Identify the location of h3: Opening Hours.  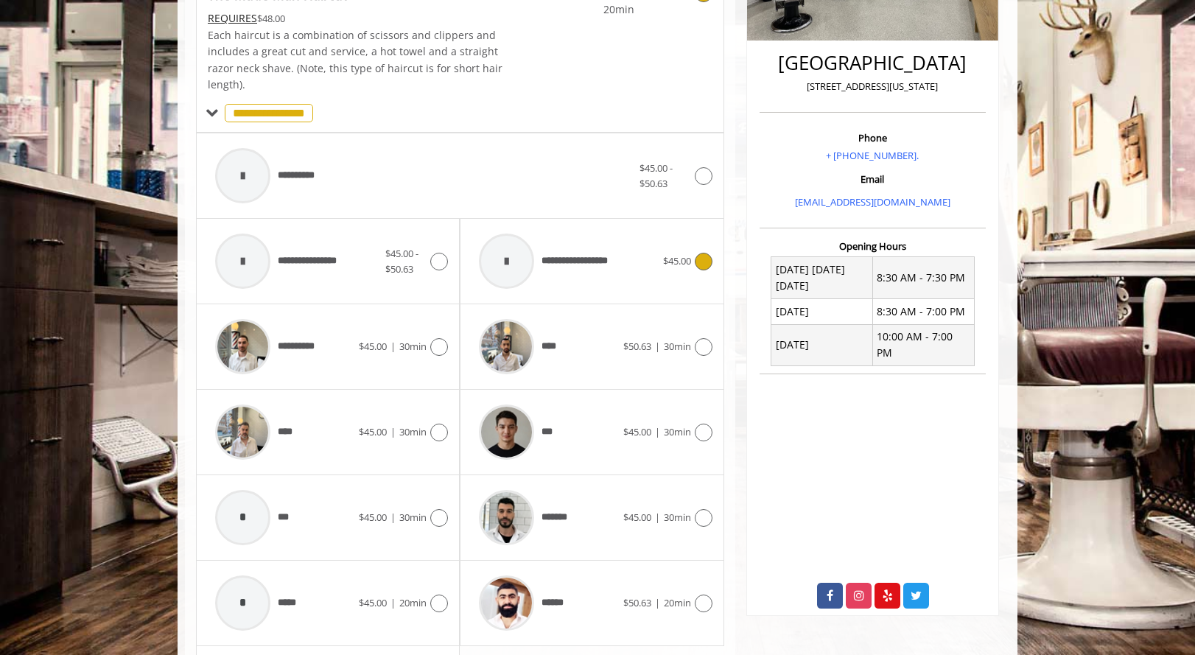
(872, 246).